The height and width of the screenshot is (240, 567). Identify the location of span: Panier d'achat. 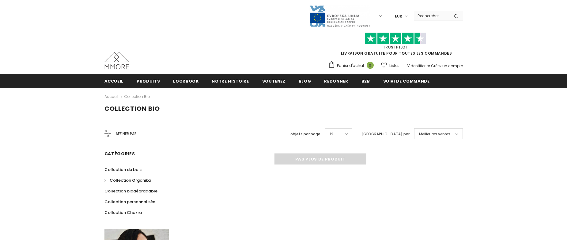
(351, 66).